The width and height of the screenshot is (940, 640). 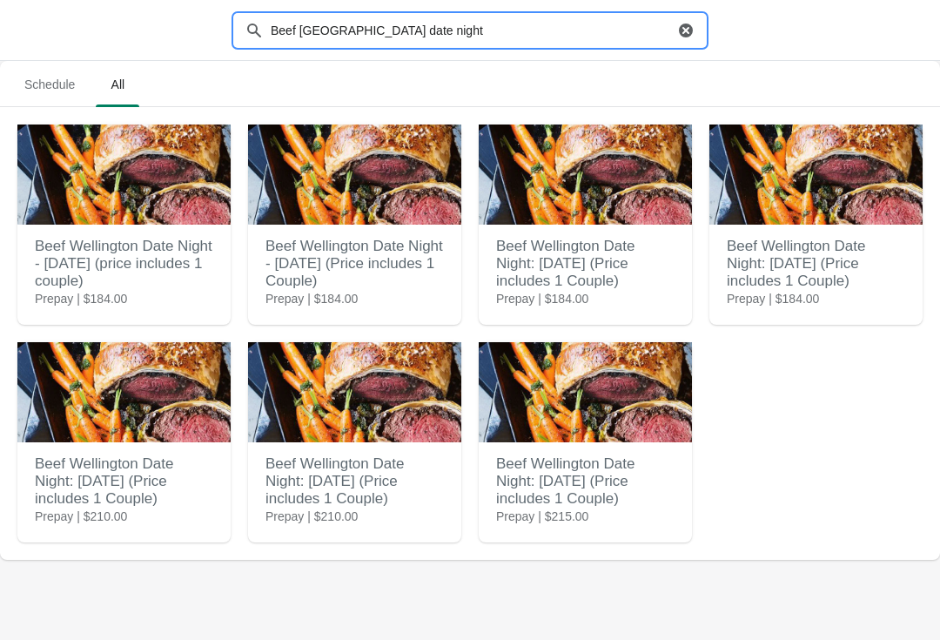 I want to click on img: Beef Wellington Date Night - Saturday, June 1st (Price includes 1 Couple), so click(x=354, y=174).